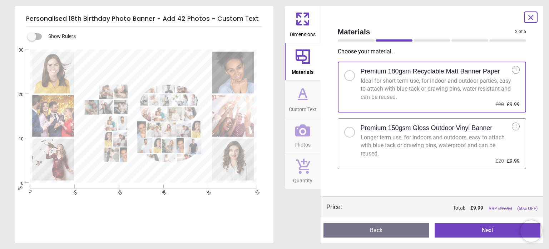 The width and height of the screenshot is (549, 249). What do you see at coordinates (303, 179) in the screenshot?
I see `span: Quantity` at bounding box center [303, 179].